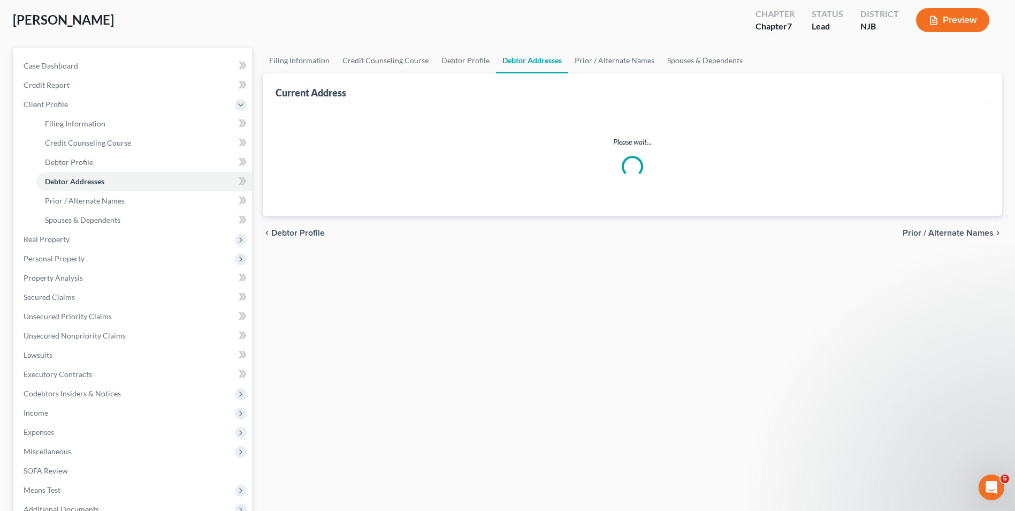  What do you see at coordinates (47, 239) in the screenshot?
I see `span: Real Property` at bounding box center [47, 239].